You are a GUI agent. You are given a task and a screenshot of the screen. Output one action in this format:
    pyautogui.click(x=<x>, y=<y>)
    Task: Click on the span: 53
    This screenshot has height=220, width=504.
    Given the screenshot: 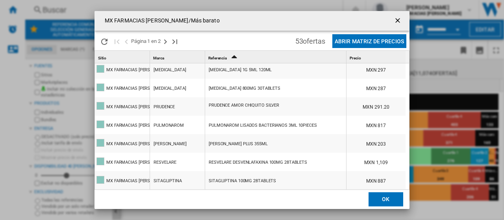 What is the action you would take?
    pyautogui.click(x=310, y=40)
    